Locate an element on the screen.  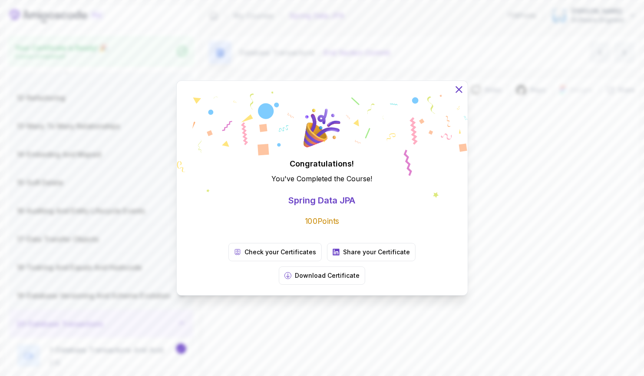
a: Share your Certificate is located at coordinates (371, 252).